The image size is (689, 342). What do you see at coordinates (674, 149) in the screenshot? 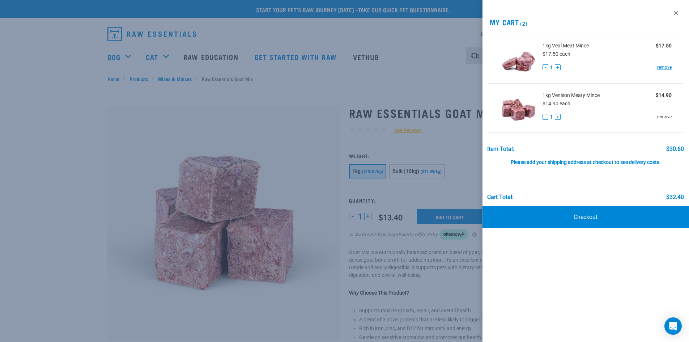
I see `div: $30.60` at bounding box center [674, 149].